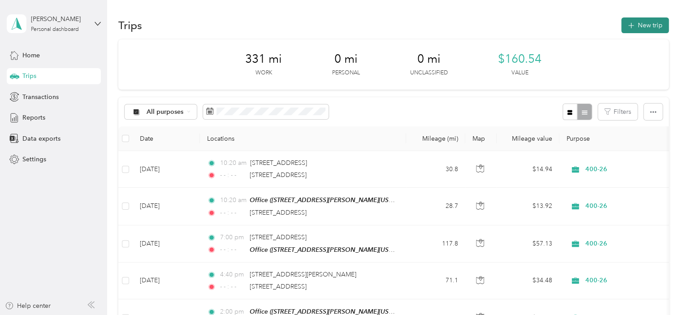  I want to click on p: Value, so click(520, 73).